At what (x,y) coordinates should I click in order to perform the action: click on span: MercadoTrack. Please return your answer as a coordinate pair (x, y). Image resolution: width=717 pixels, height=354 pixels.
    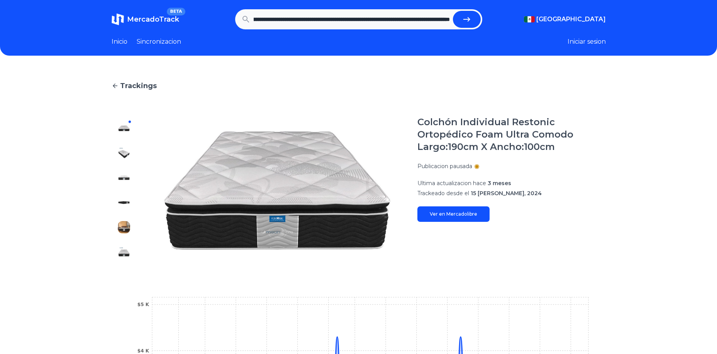
    Looking at the image, I should click on (153, 19).